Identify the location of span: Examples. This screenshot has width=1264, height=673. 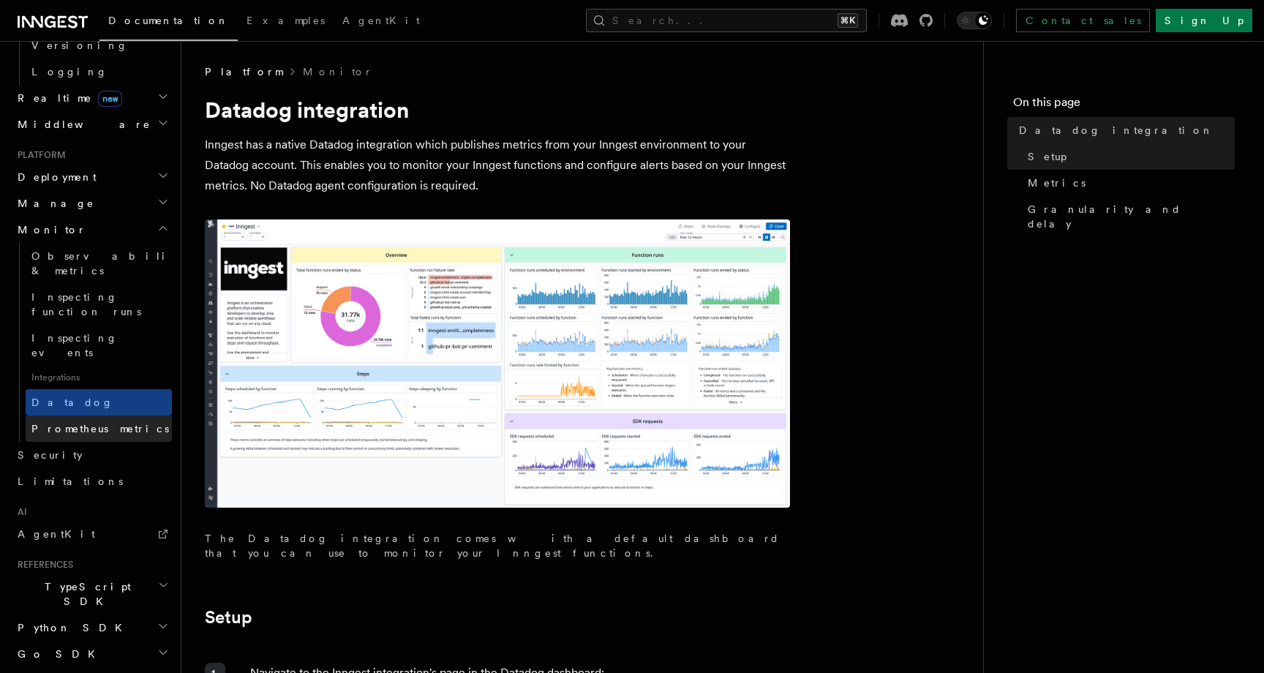
(285, 20).